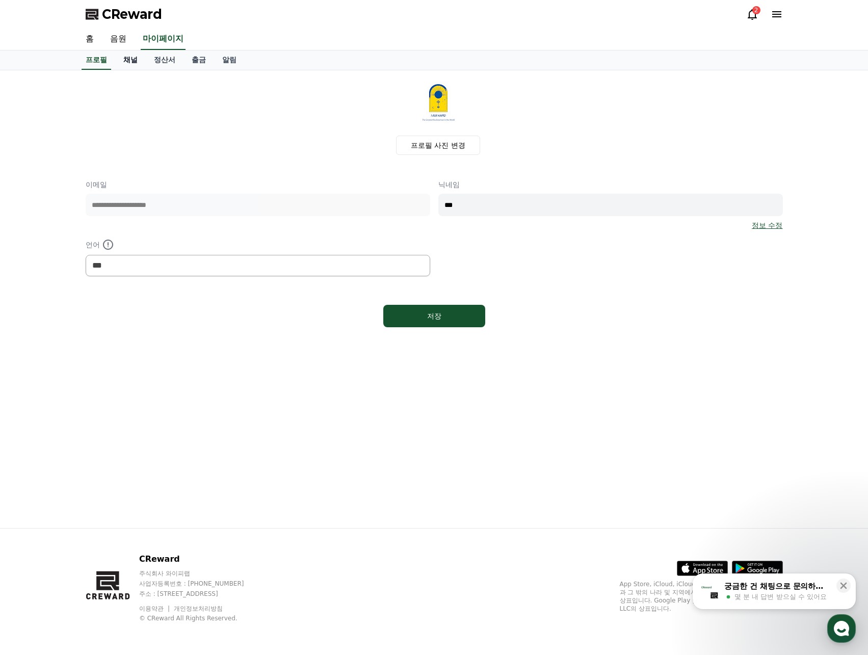 This screenshot has height=655, width=868. Describe the element at coordinates (163, 39) in the screenshot. I see `a: 마이페이지` at that location.